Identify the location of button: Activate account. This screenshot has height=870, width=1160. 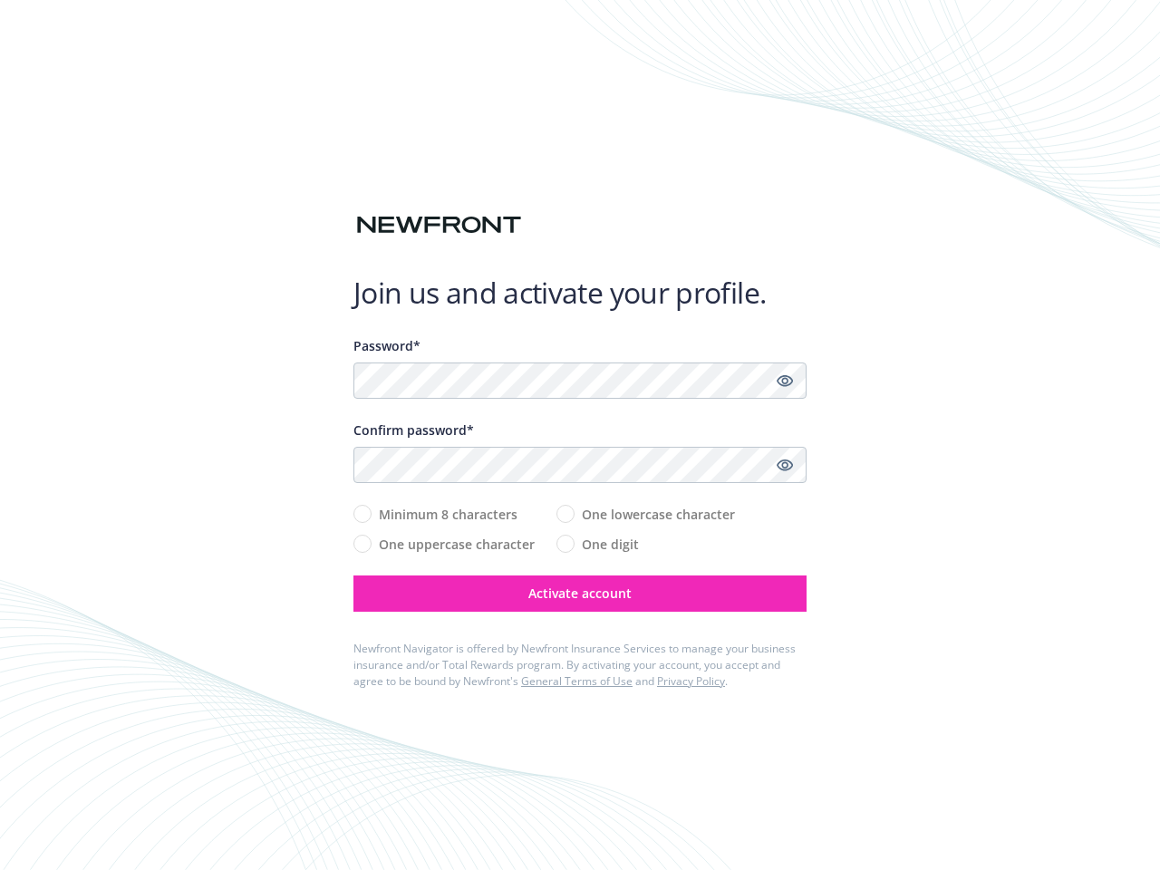
(580, 594).